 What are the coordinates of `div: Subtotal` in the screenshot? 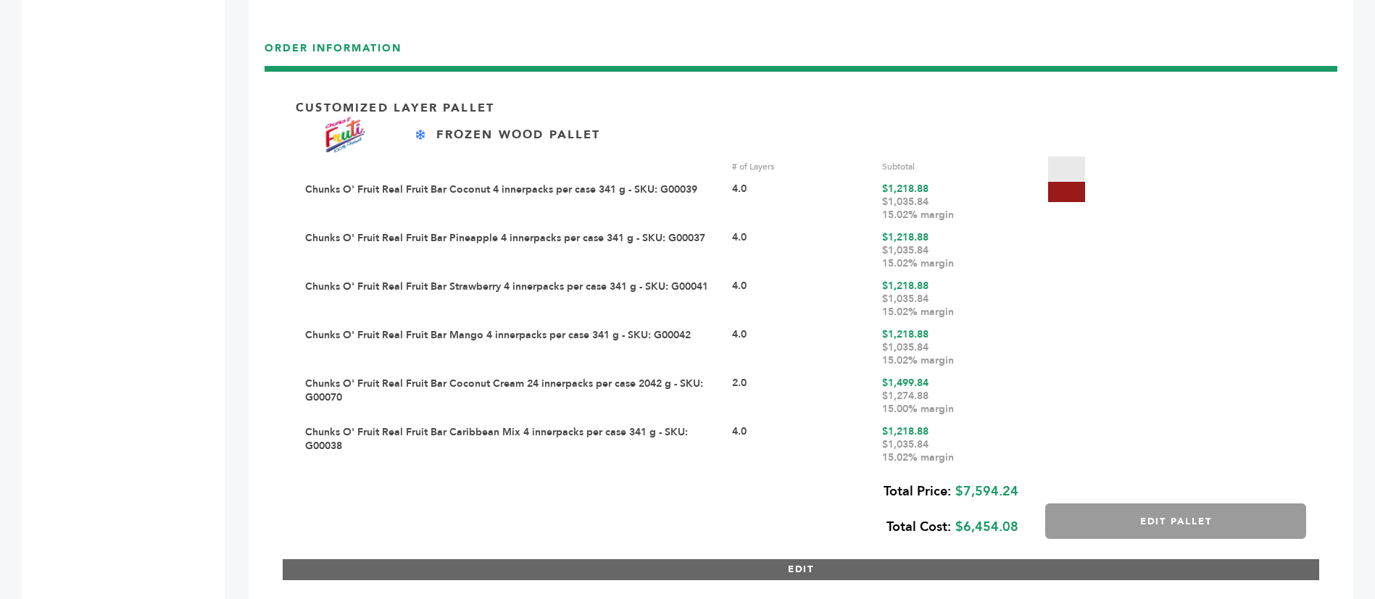 It's located at (951, 167).